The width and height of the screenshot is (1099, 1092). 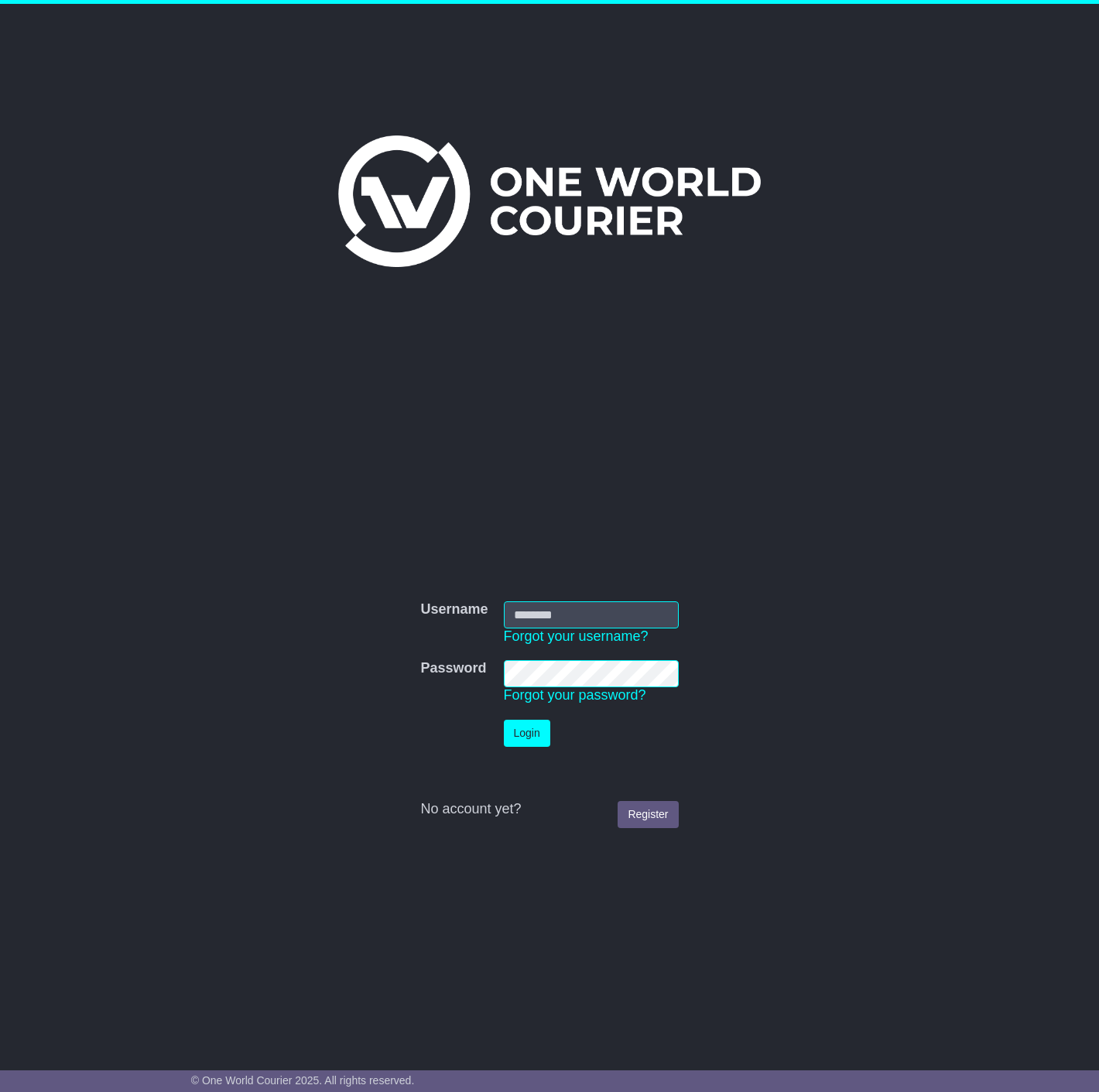 What do you see at coordinates (453, 668) in the screenshot?
I see `label: Password` at bounding box center [453, 668].